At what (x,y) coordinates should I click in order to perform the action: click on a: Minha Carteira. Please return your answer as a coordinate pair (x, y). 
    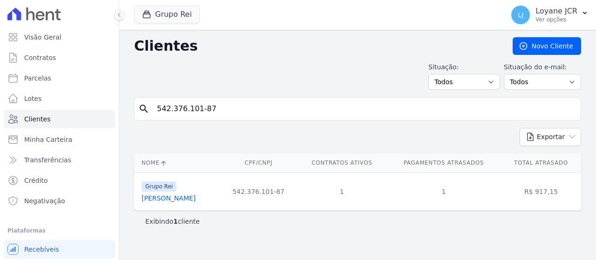
    Looking at the image, I should click on (59, 140).